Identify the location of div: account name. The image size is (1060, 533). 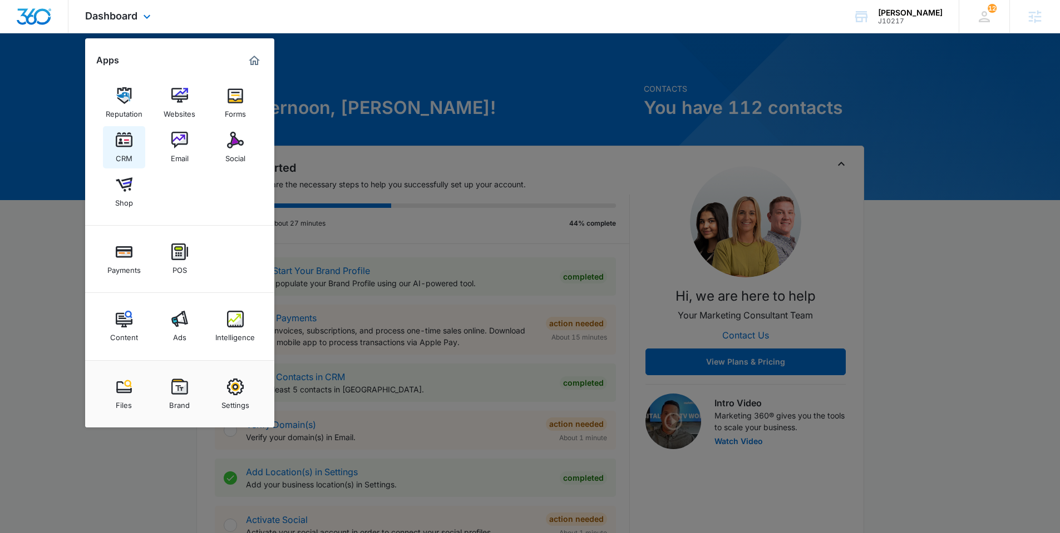
(910, 13).